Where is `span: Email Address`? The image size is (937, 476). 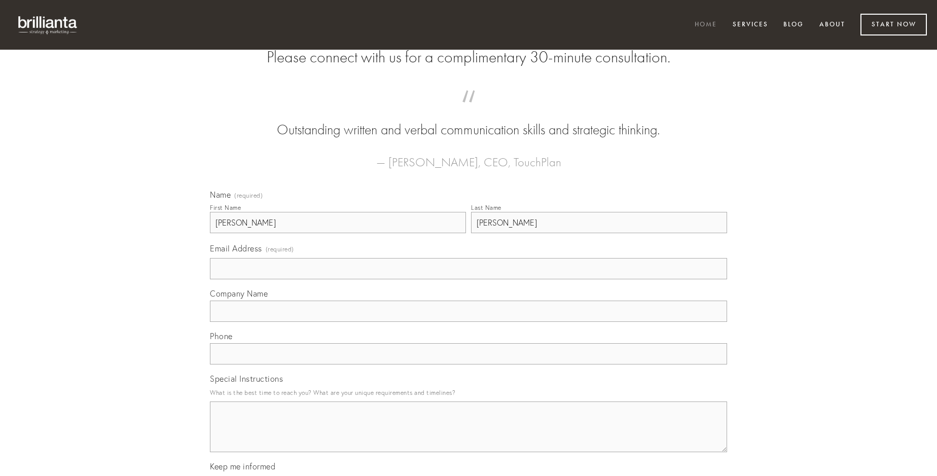 span: Email Address is located at coordinates (236, 248).